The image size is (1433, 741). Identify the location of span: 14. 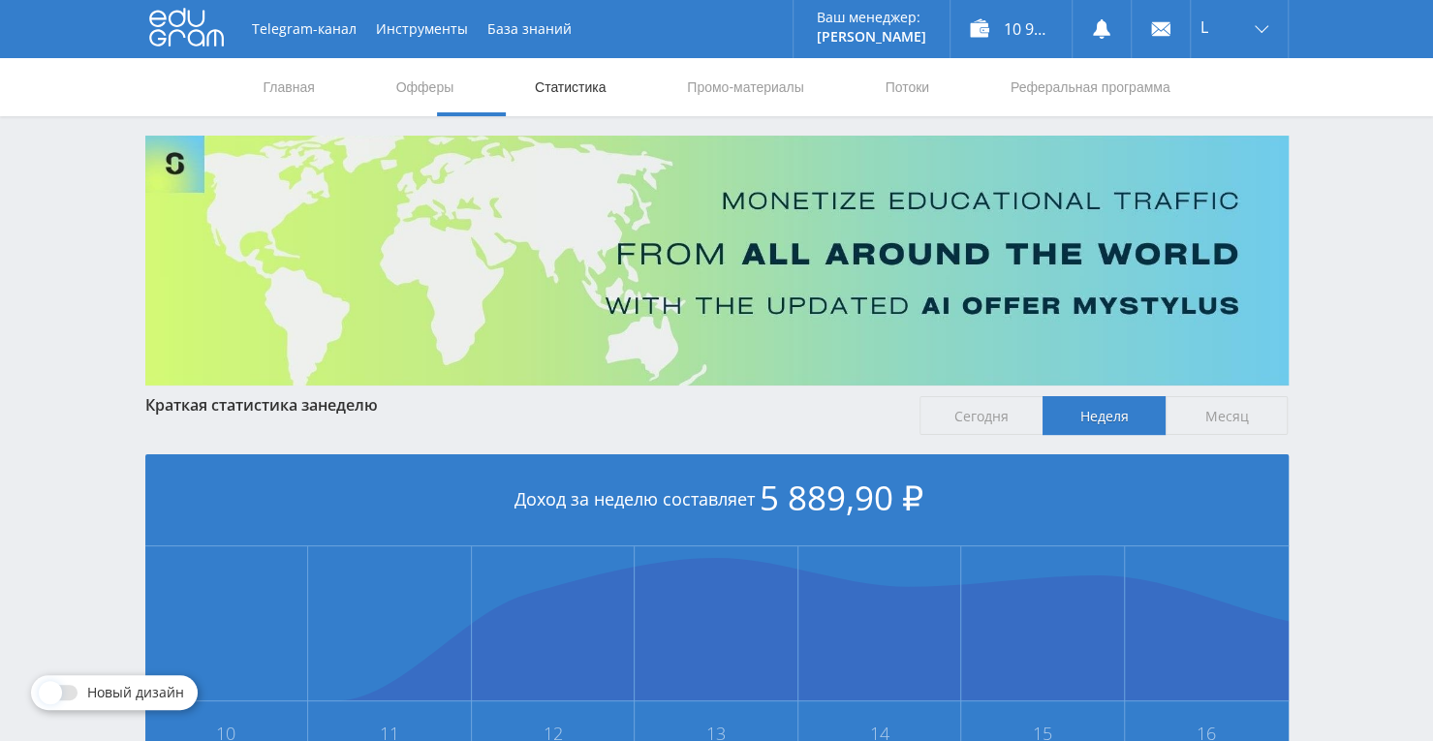
(880, 733).